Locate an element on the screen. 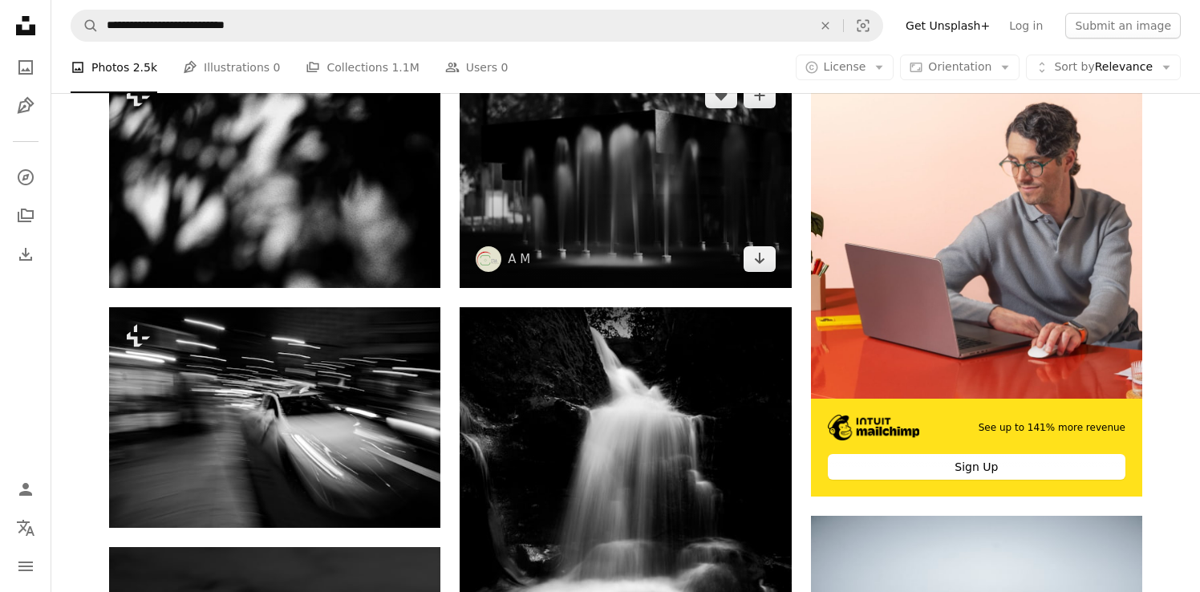 The height and width of the screenshot is (592, 1200). a: Download is located at coordinates (760, 259).